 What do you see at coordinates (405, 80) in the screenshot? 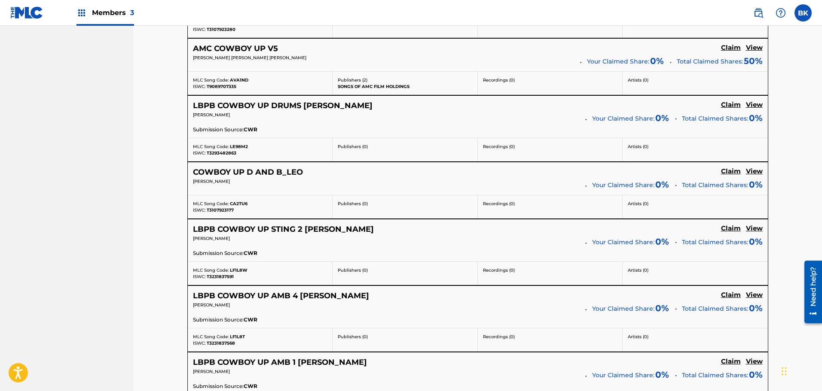
I see `p: Publishers ( 2 )` at bounding box center [405, 80].